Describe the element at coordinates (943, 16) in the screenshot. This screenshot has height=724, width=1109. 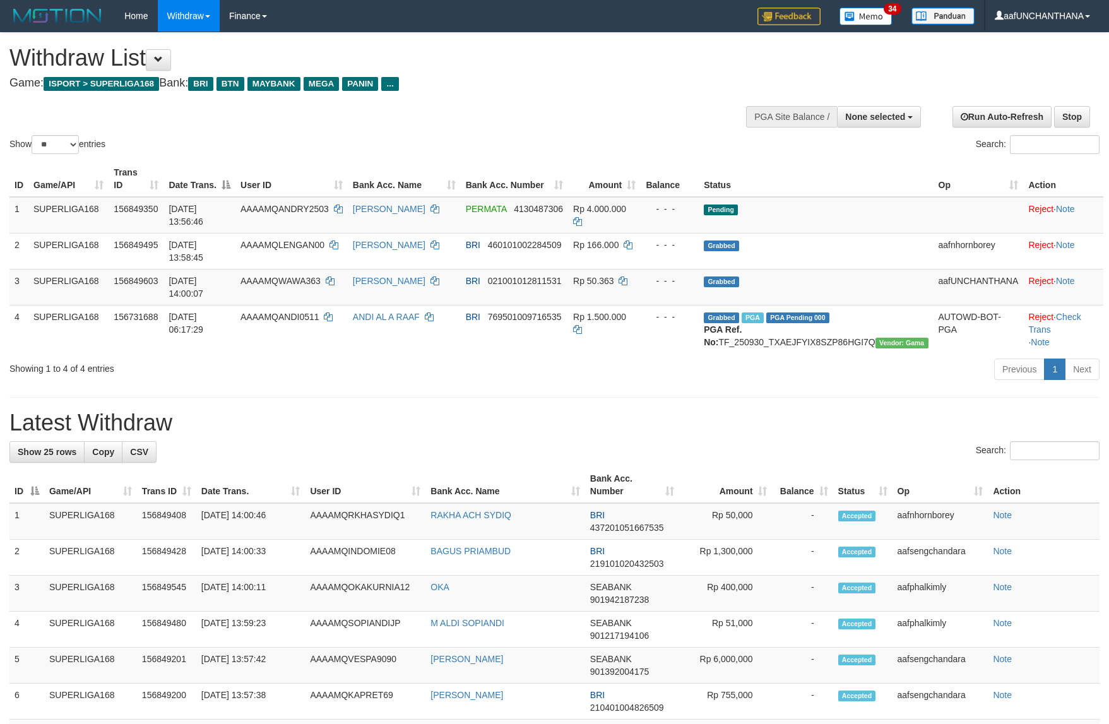
I see `img: panduan.png` at that location.